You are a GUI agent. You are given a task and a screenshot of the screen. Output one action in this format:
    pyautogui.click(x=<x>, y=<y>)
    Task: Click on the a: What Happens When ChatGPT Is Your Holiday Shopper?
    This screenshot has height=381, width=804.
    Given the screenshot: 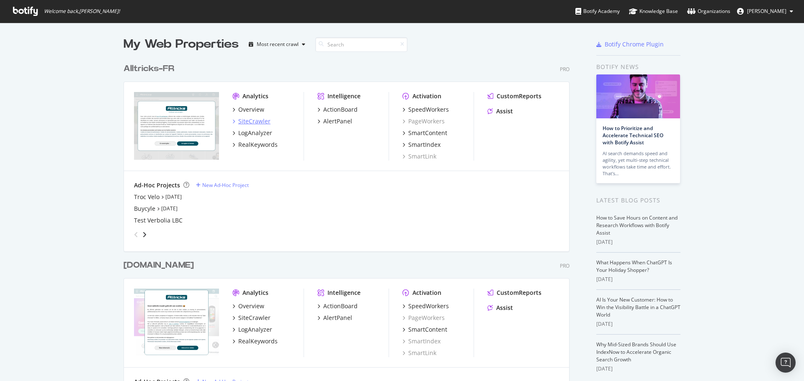 What is the action you would take?
    pyautogui.click(x=634, y=266)
    